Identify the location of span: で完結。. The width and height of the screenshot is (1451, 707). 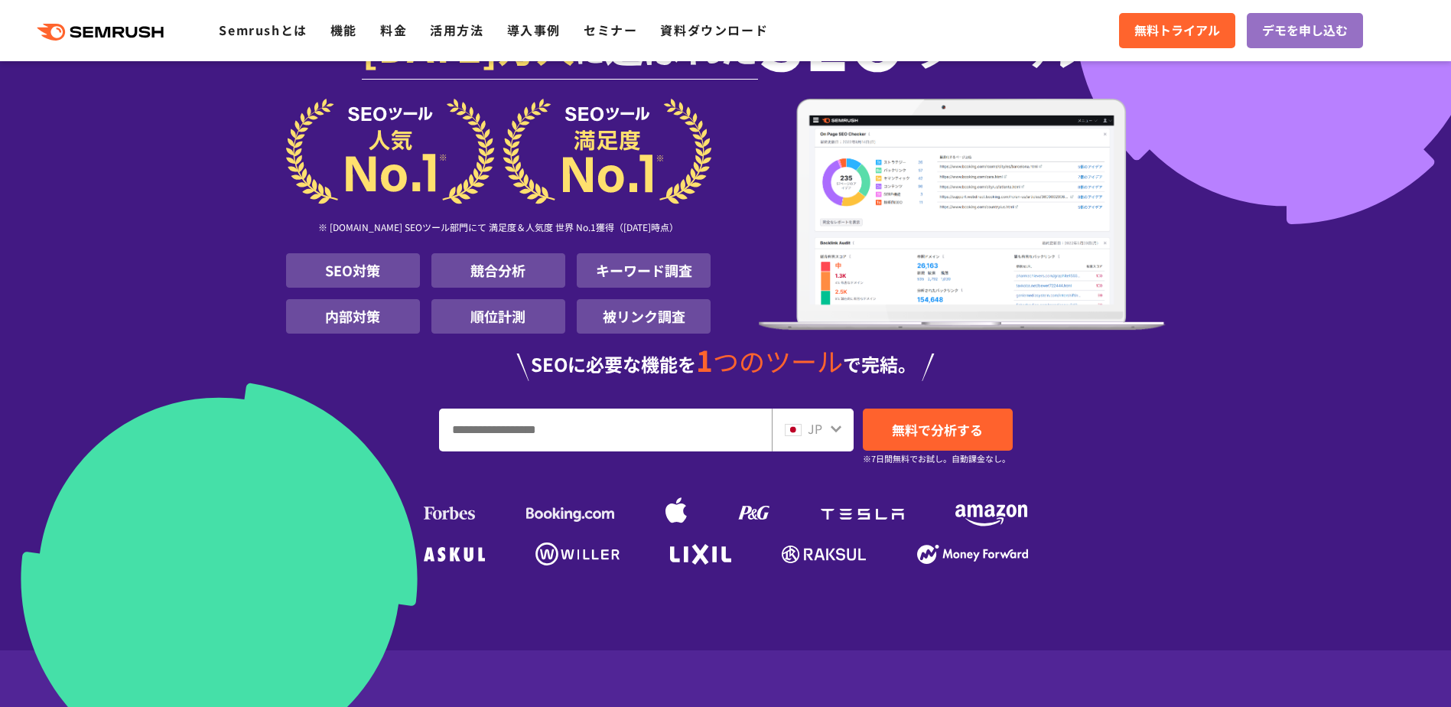
(880, 363).